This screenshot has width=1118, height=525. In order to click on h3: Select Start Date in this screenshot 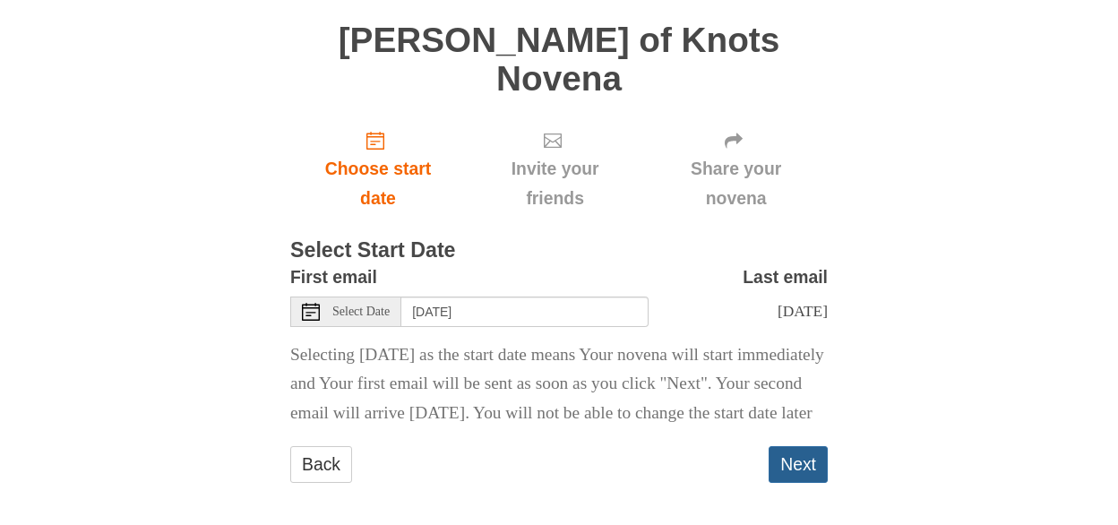, I will do `click(559, 251)`.